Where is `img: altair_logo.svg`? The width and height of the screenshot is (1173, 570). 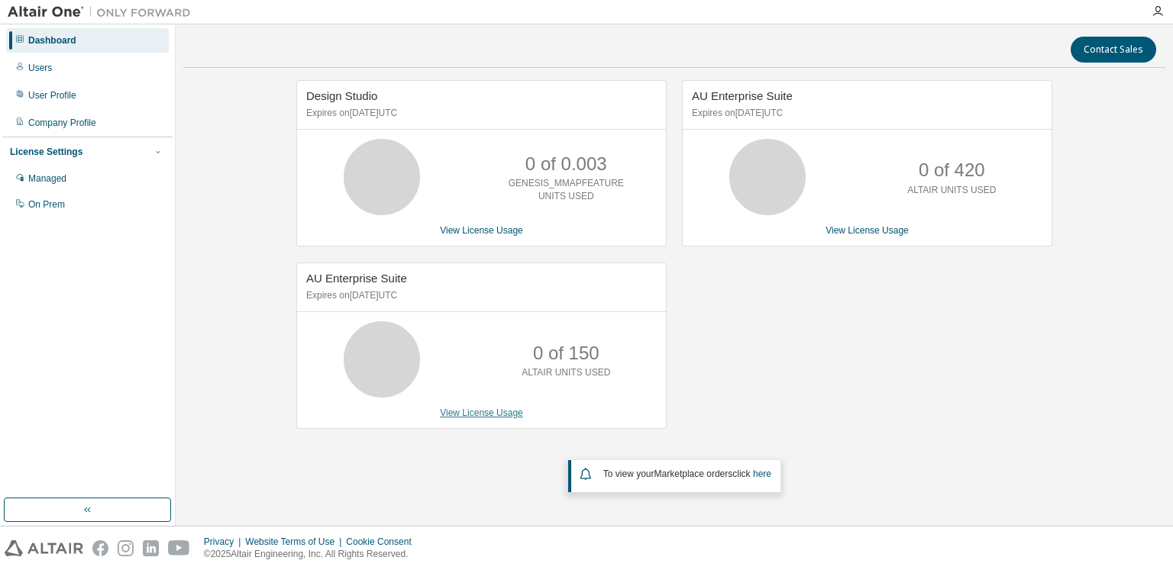 img: altair_logo.svg is located at coordinates (44, 548).